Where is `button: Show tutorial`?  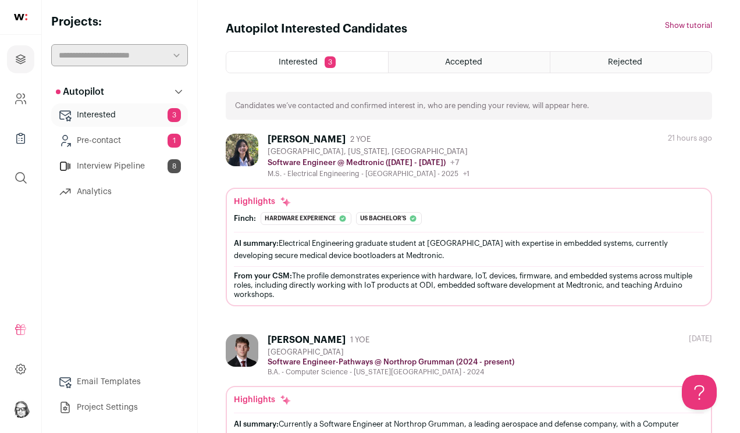 button: Show tutorial is located at coordinates (688, 26).